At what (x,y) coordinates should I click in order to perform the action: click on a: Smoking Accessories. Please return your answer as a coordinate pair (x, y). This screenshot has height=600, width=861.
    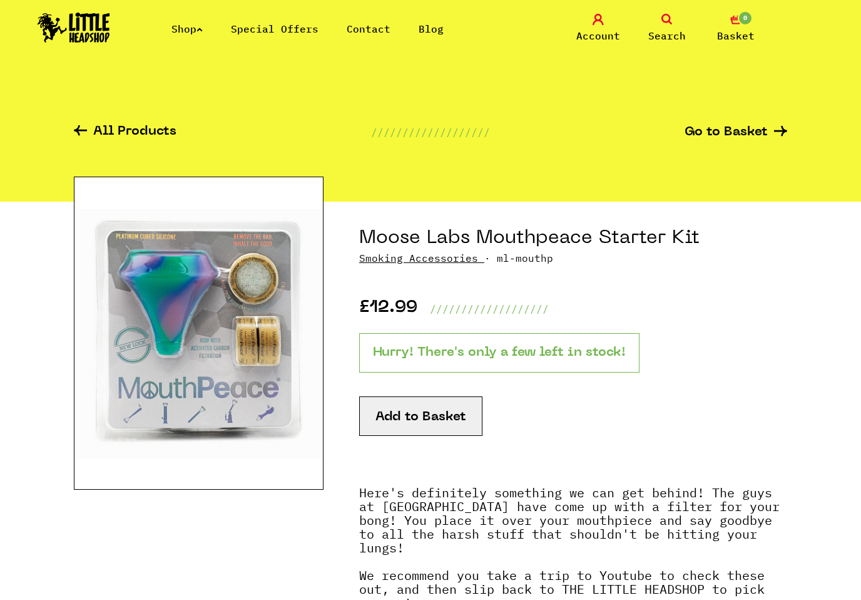
    Looking at the image, I should click on (419, 258).